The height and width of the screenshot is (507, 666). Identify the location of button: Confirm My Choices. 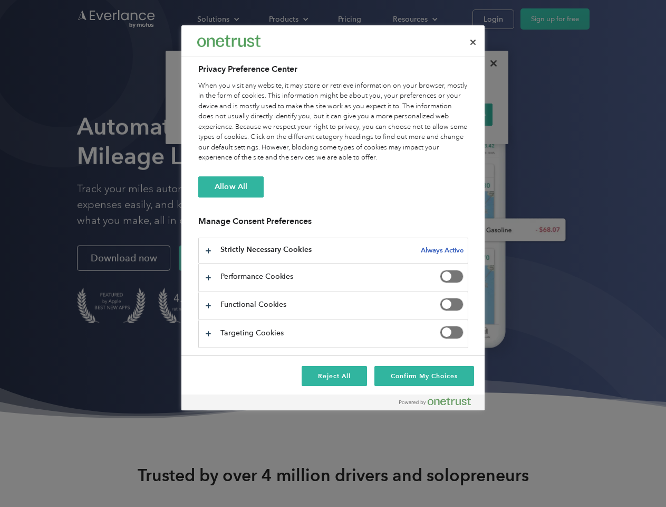
(424, 376).